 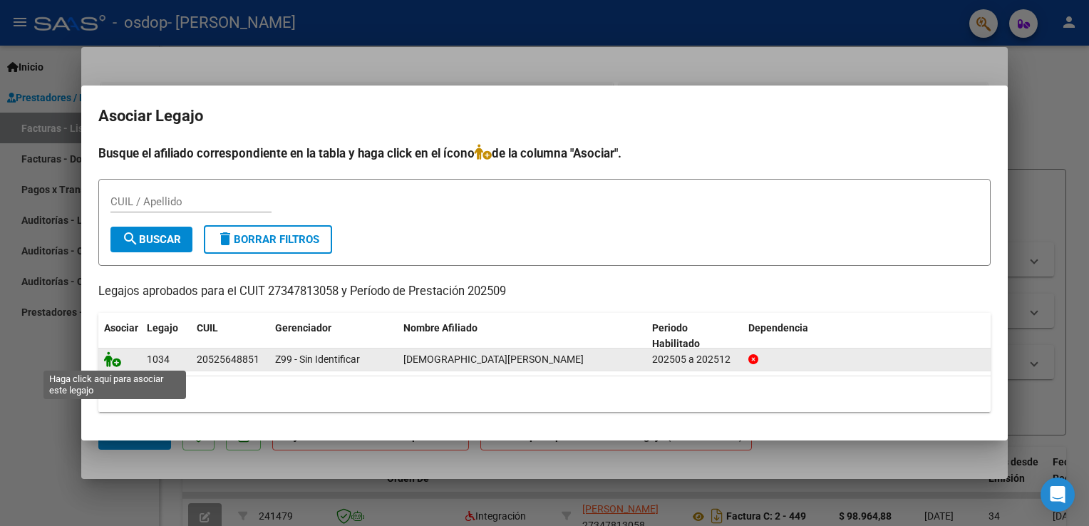 I want to click on span: Periodo Habilitado, so click(x=675, y=336).